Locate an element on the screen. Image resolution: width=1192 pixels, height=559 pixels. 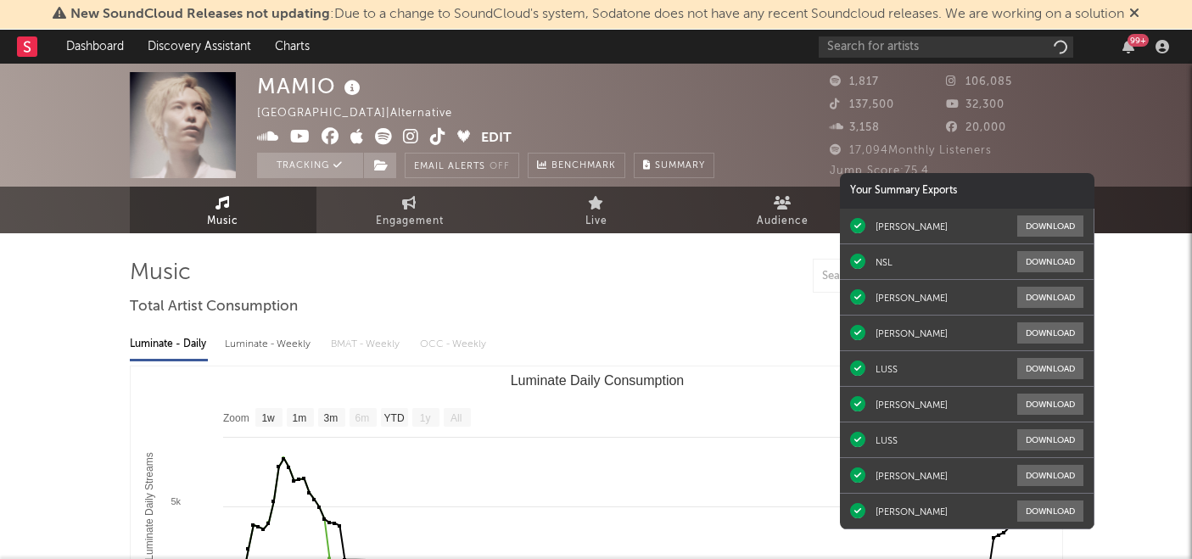
a: Charts is located at coordinates (292, 47).